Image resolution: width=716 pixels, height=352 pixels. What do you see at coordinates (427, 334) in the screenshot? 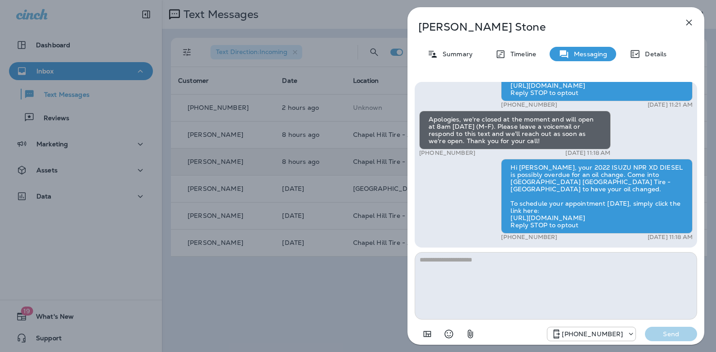
I see `button: Add in a premade template` at bounding box center [427, 334].